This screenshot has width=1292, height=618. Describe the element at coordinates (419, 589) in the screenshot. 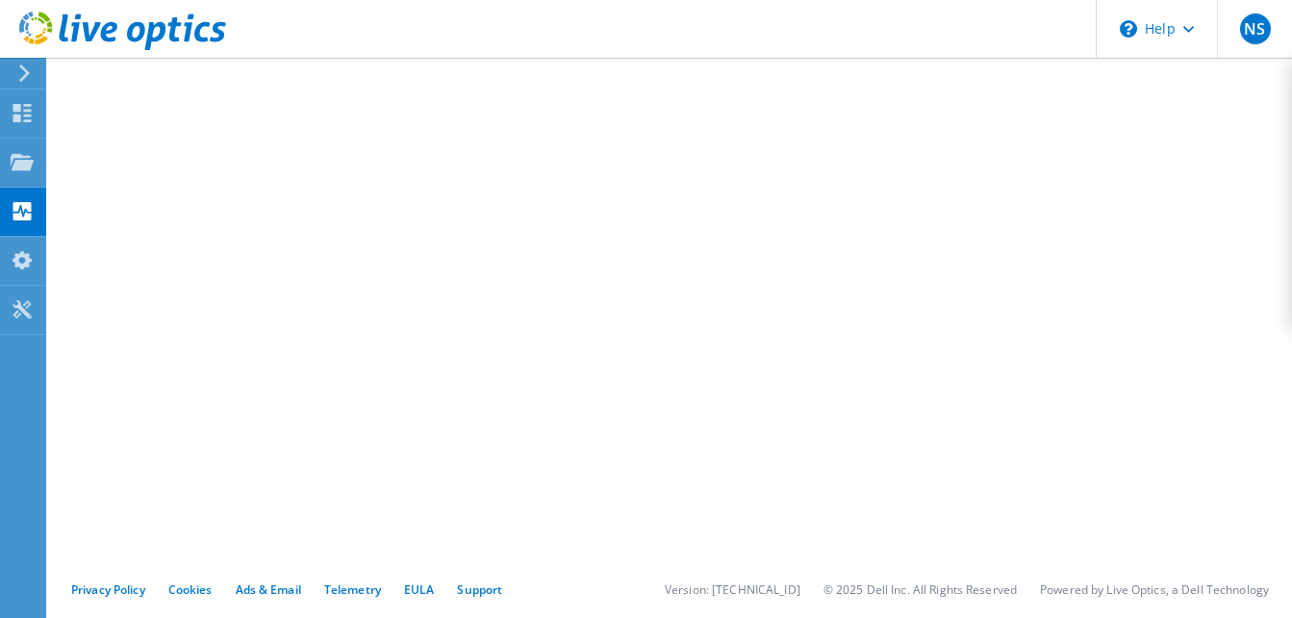

I see `a: EULA` at that location.